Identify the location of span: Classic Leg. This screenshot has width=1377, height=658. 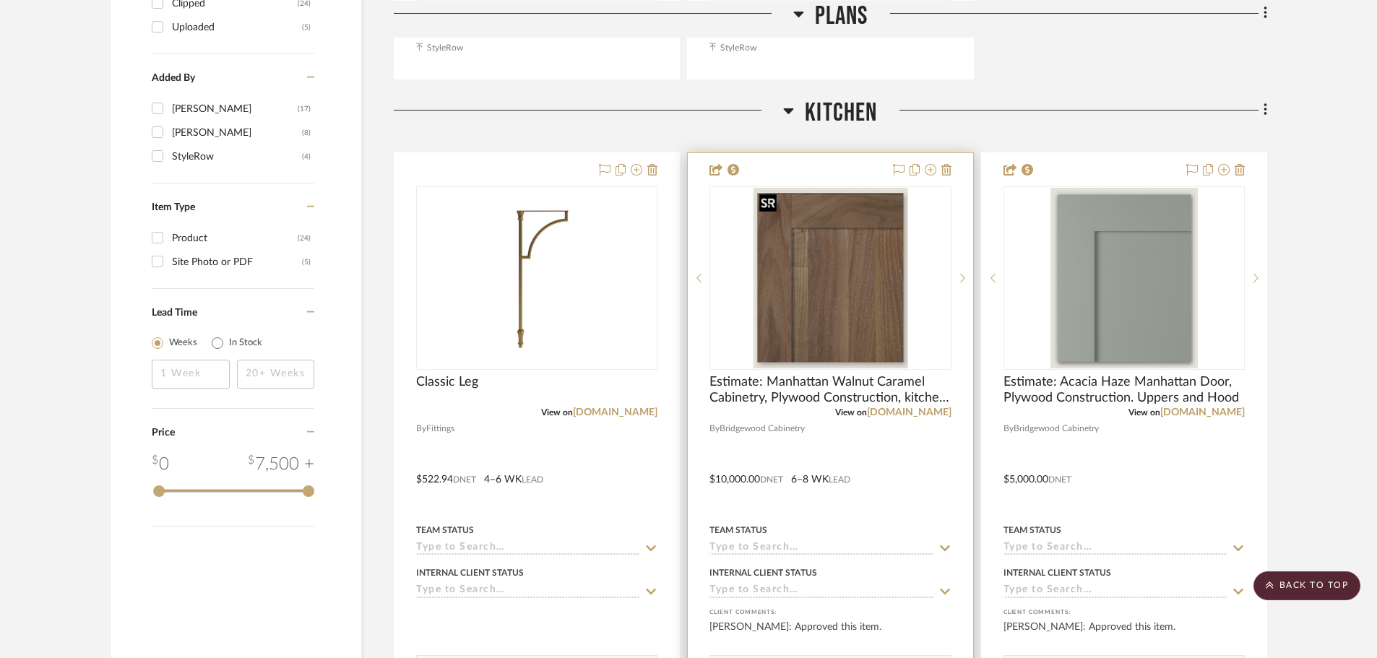
(447, 382).